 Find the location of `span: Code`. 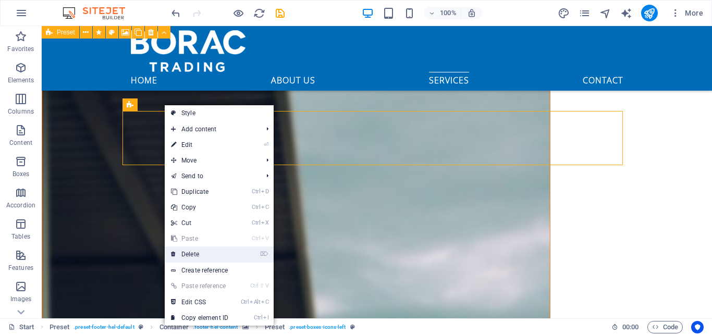

span: Code is located at coordinates (665, 327).